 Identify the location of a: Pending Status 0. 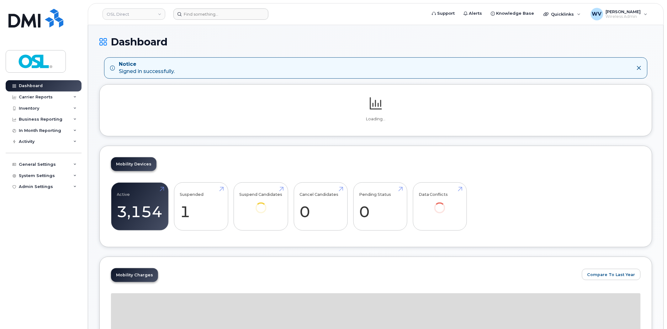
(380, 207).